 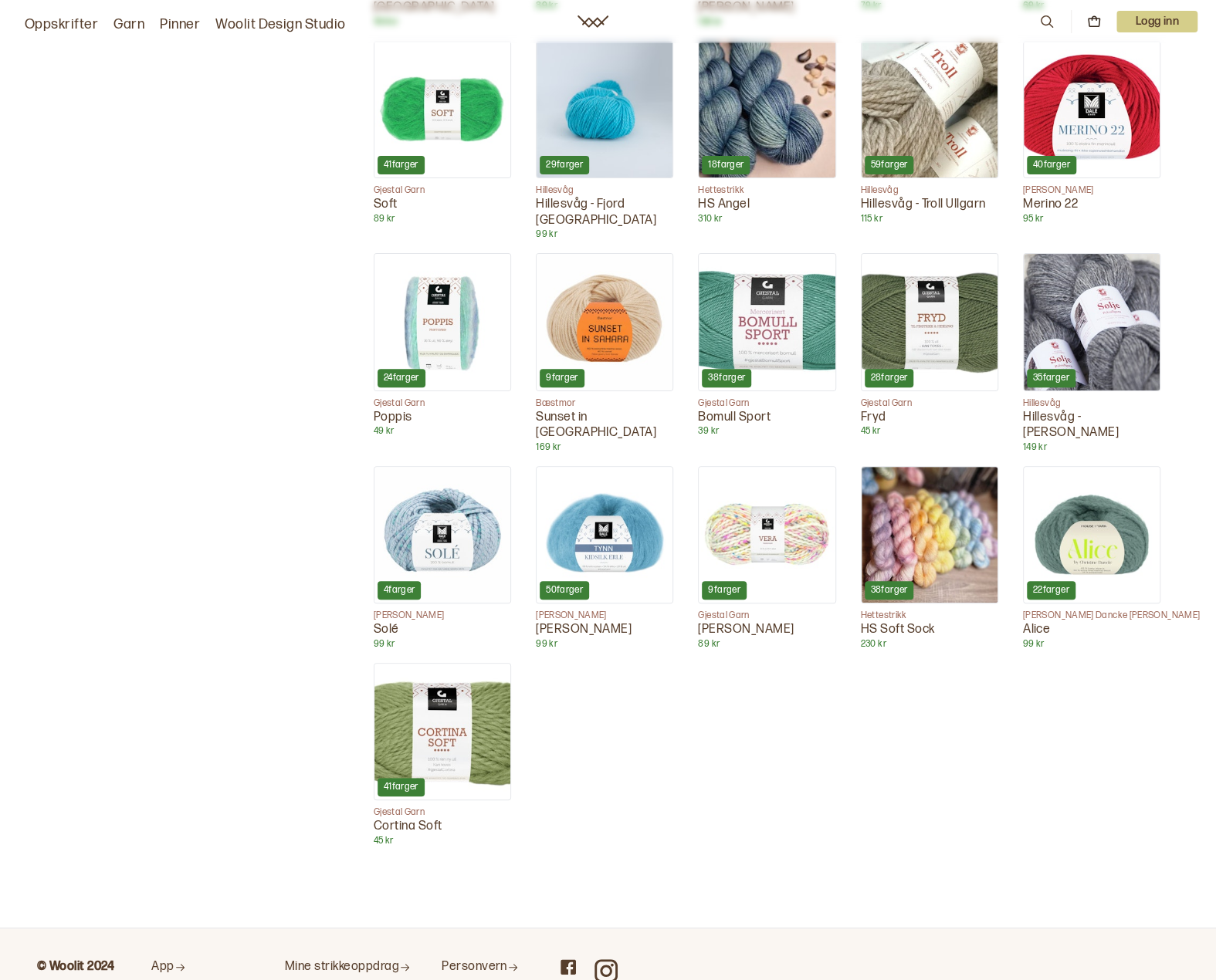 What do you see at coordinates (726, 165) in the screenshot?
I see `p: 18 farger` at bounding box center [726, 165].